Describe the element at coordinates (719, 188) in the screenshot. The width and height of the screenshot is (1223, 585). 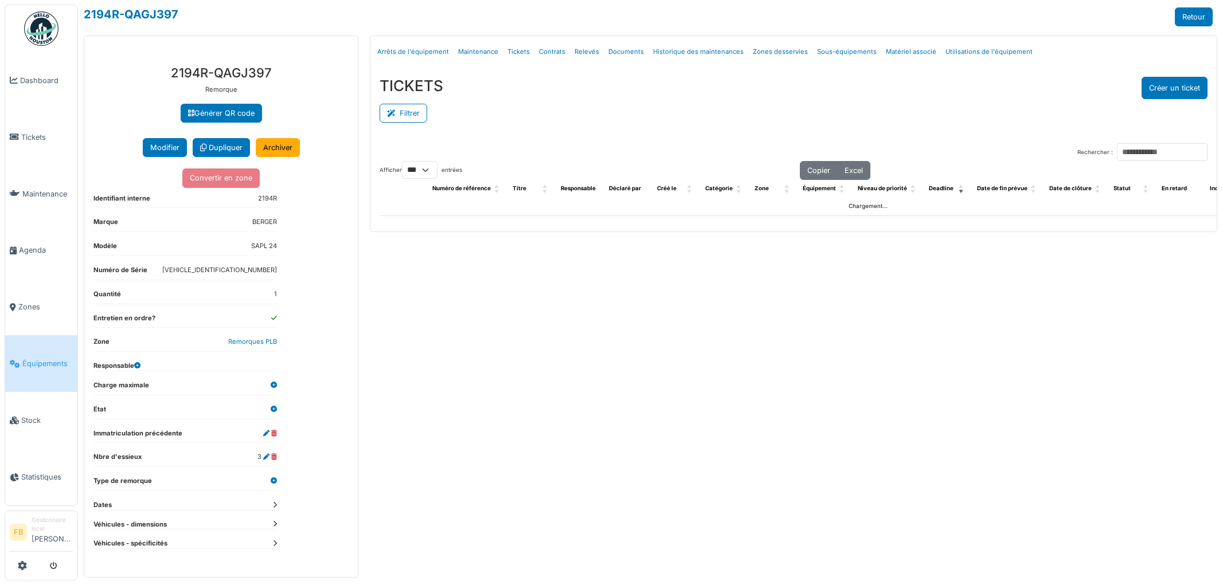
I see `span: Catégorie` at that location.